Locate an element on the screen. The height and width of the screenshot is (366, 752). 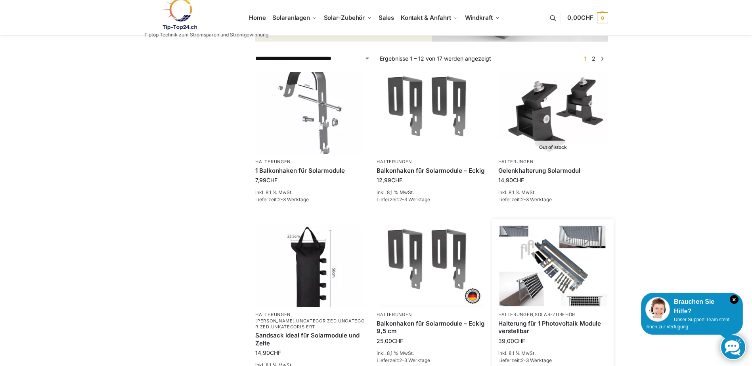
img: Halterung für 1 Photovoltaik Module verstellbar is located at coordinates (553, 266).